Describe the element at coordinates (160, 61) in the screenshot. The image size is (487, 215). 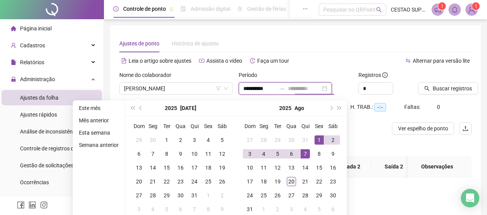
I see `span: Leia o artigo sobre ajustes` at that location.